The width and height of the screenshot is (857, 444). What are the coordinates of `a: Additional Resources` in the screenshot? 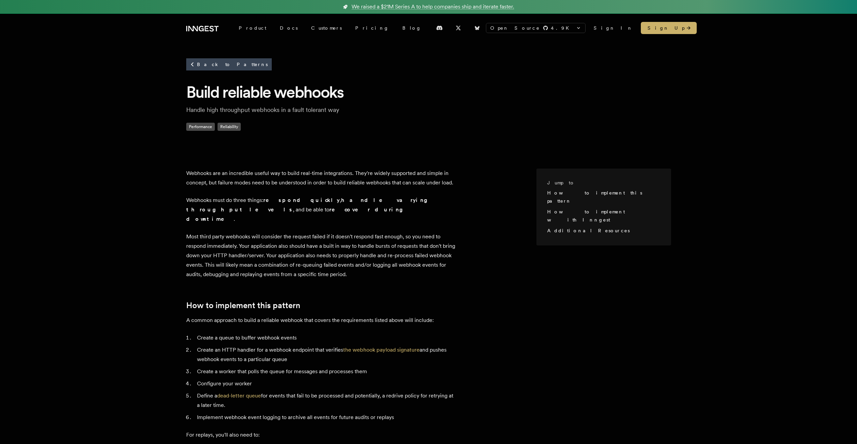 It's located at (589, 230).